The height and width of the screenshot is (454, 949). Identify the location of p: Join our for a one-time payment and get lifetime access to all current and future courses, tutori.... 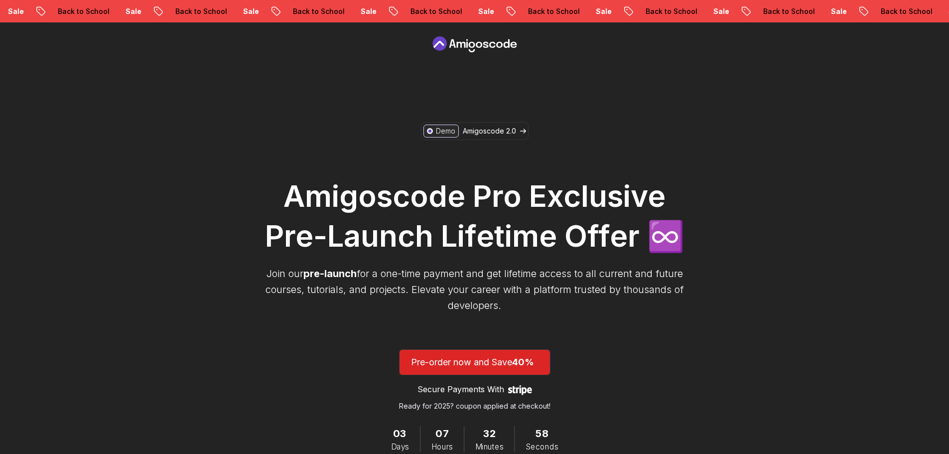
(475, 289).